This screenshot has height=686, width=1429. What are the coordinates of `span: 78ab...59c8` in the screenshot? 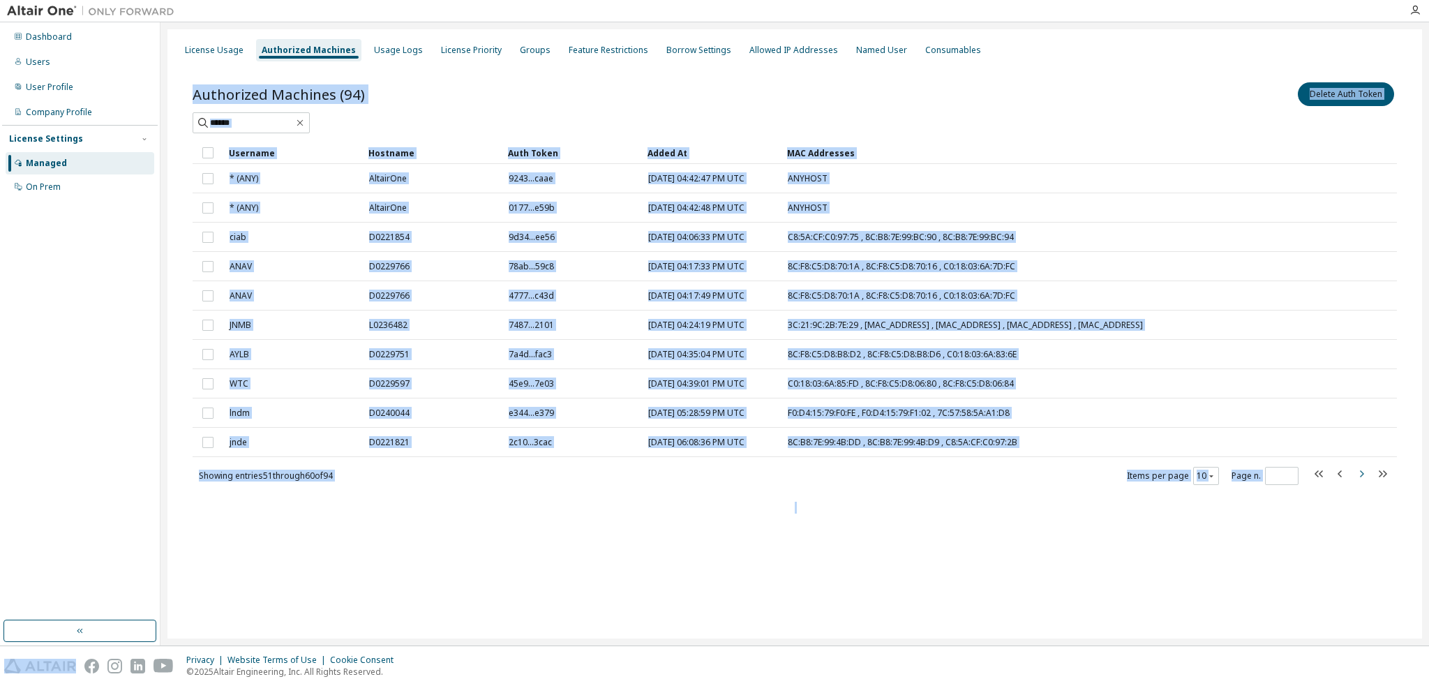 It's located at (531, 267).